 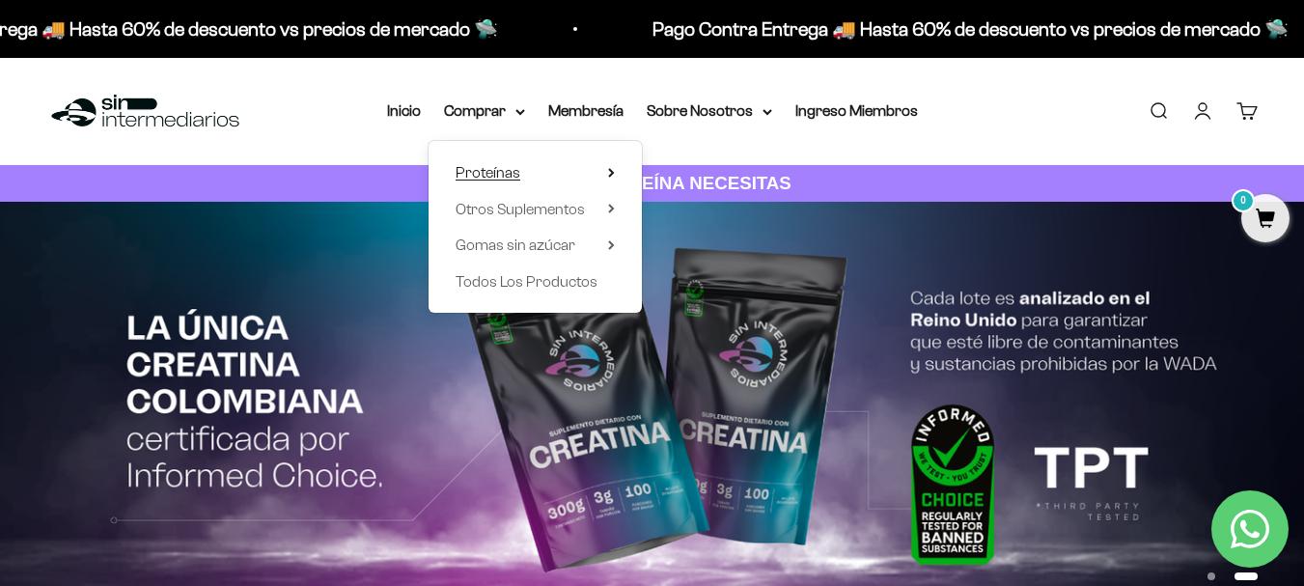 What do you see at coordinates (515, 244) in the screenshot?
I see `span: Gomas sin azúcar` at bounding box center [515, 244].